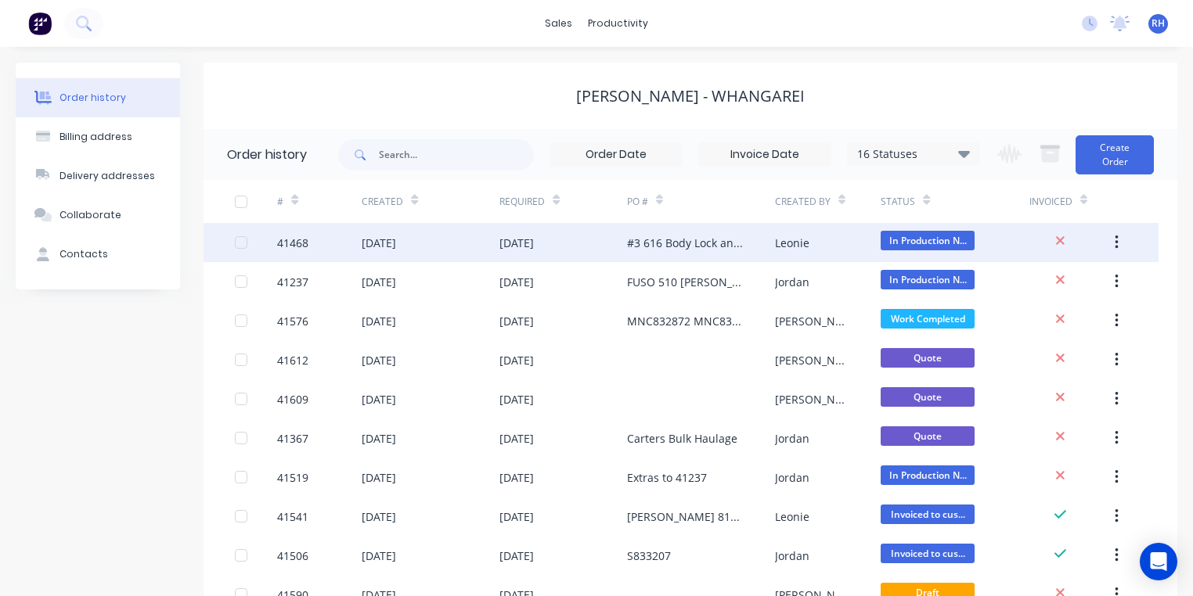 This screenshot has width=1193, height=596. What do you see at coordinates (649, 556) in the screenshot?
I see `div: S833207` at bounding box center [649, 556].